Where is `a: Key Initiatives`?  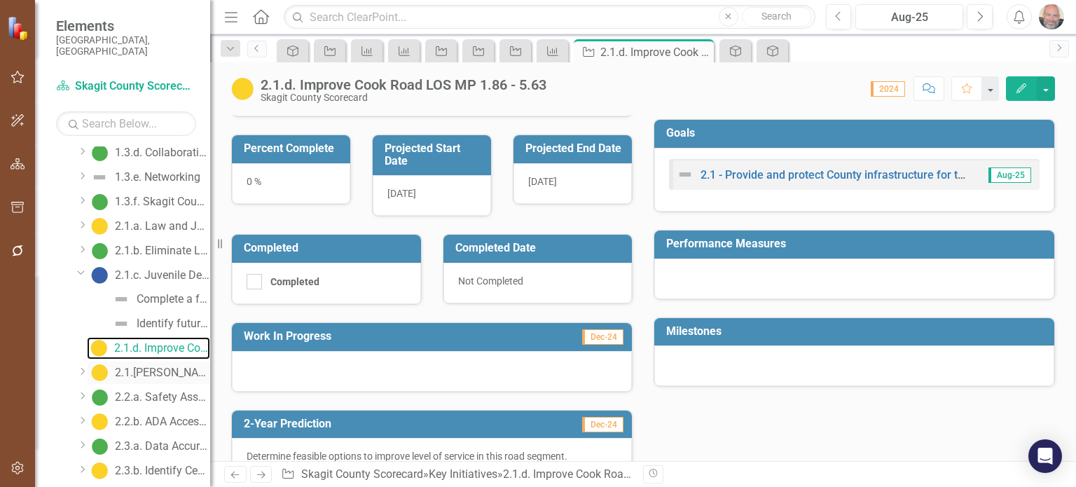
a: Key Initiatives is located at coordinates (463, 474).